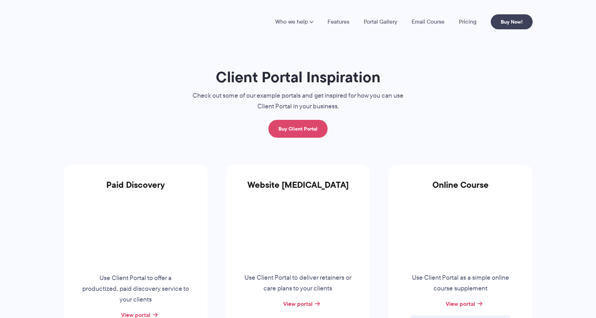 The height and width of the screenshot is (318, 596). What do you see at coordinates (294, 22) in the screenshot?
I see `a: Who we help` at bounding box center [294, 22].